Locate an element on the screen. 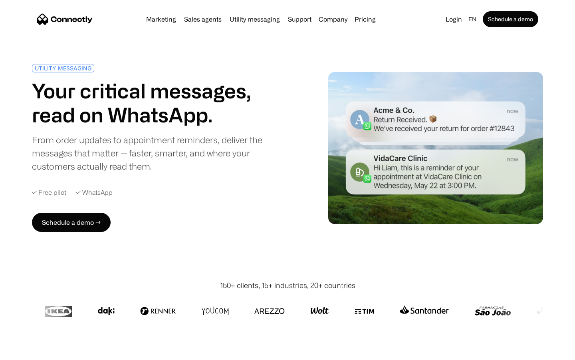 This screenshot has height=360, width=575. div: From order updates to appointment reminders, deliver the messages that matter — faster, smarter, ... is located at coordinates (158, 153).